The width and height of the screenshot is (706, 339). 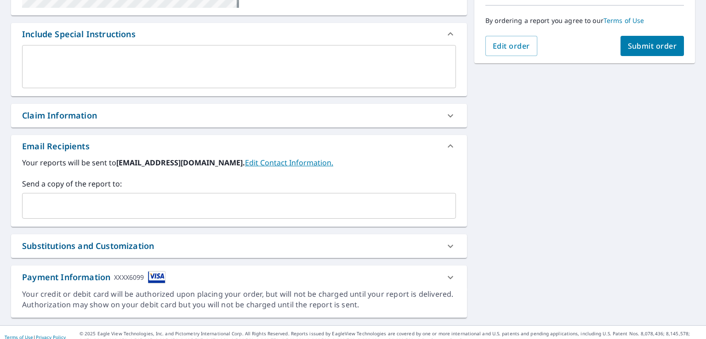 I want to click on label: Your reports will be sent to, so click(x=239, y=163).